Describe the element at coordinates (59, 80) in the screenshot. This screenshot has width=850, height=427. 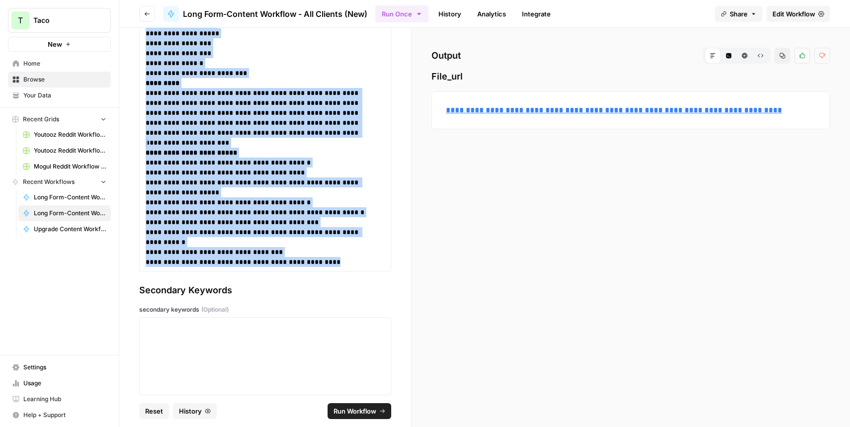
I see `a: Browse` at that location.